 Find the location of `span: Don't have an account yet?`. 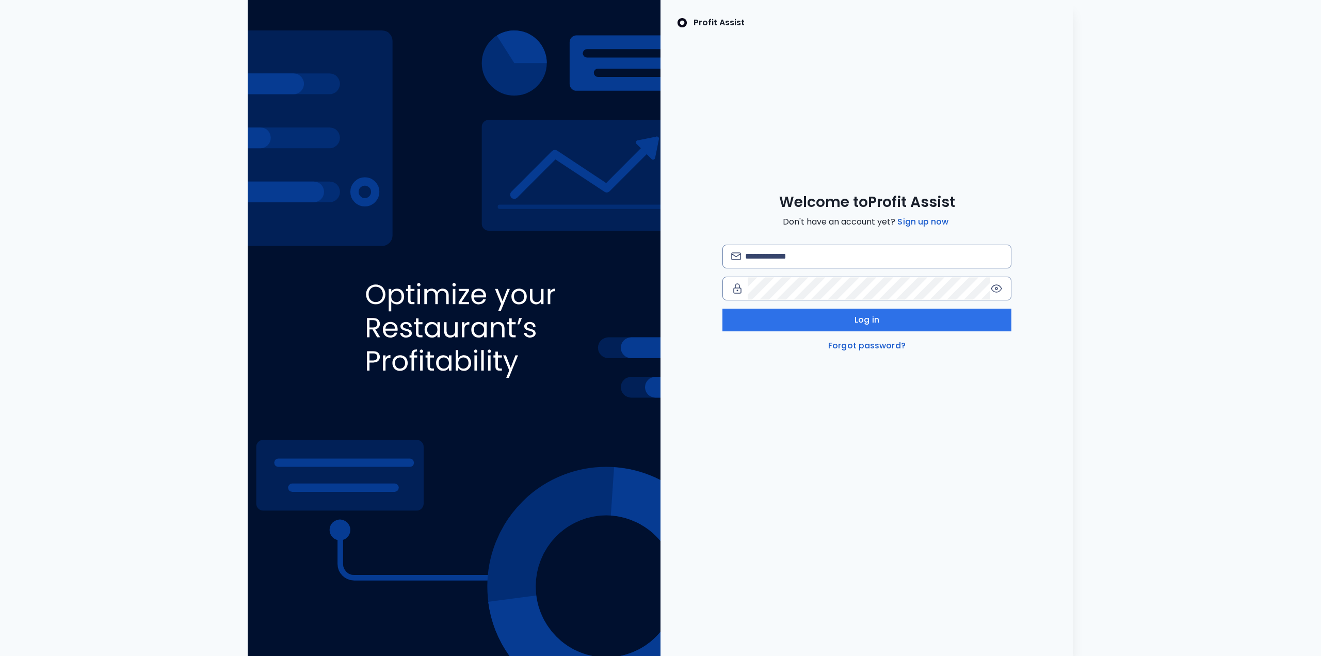

span: Don't have an account yet? is located at coordinates (867, 222).